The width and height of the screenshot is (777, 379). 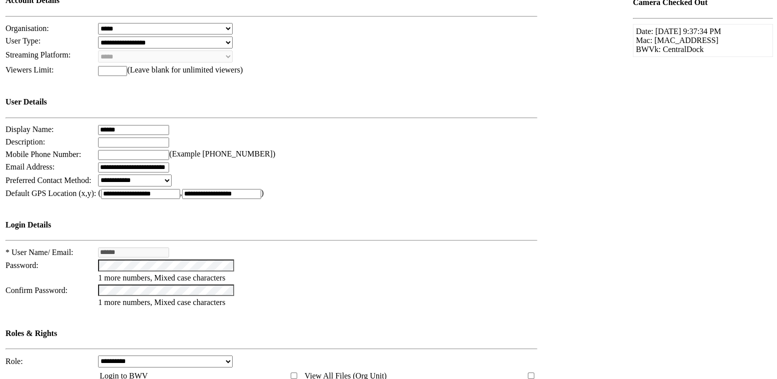 What do you see at coordinates (51, 362) in the screenshot?
I see `td: Role:` at bounding box center [51, 362].